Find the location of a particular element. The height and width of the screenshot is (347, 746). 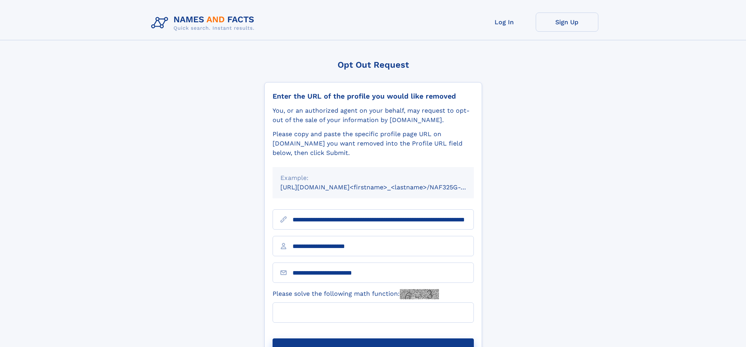

div: Example: is located at coordinates (373, 178).